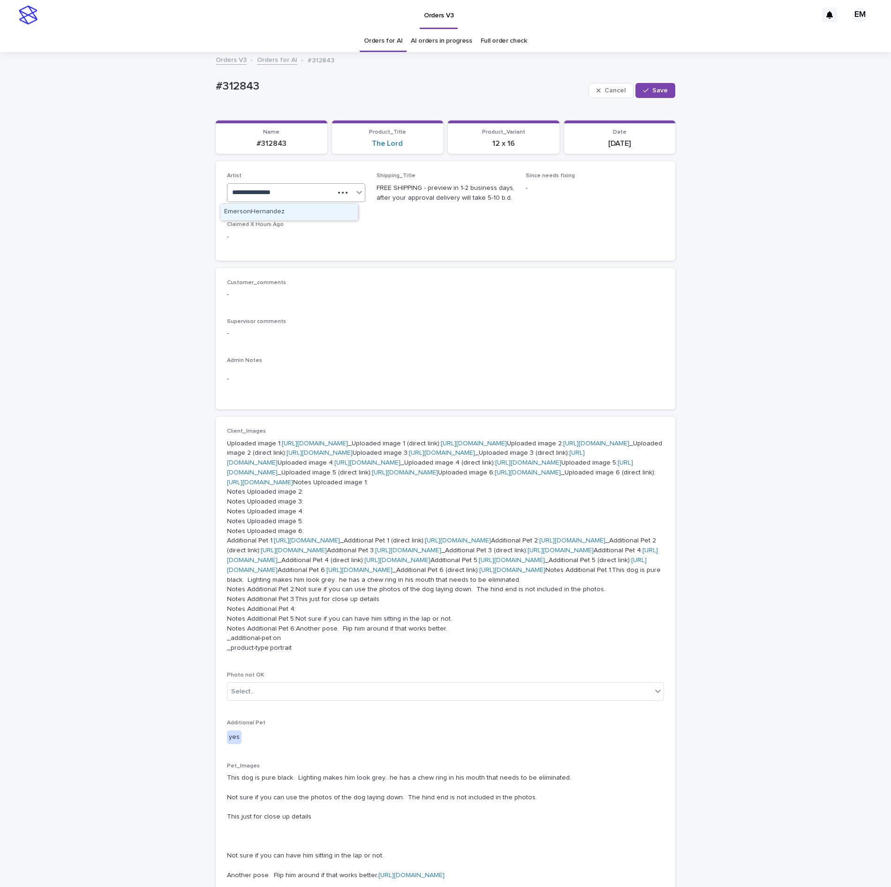  I want to click on a: The Lord, so click(387, 143).